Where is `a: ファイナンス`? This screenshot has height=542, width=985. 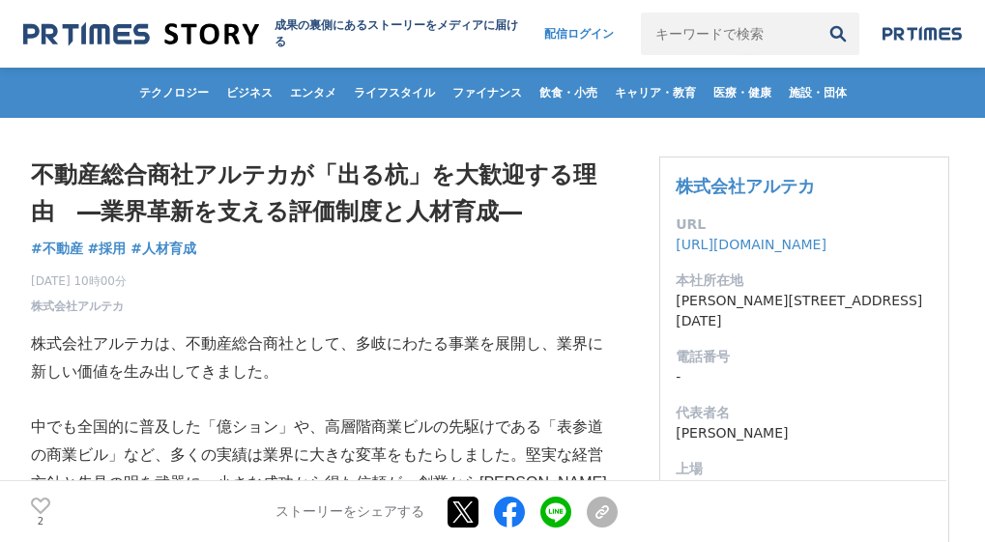
a: ファイナンス is located at coordinates (487, 93).